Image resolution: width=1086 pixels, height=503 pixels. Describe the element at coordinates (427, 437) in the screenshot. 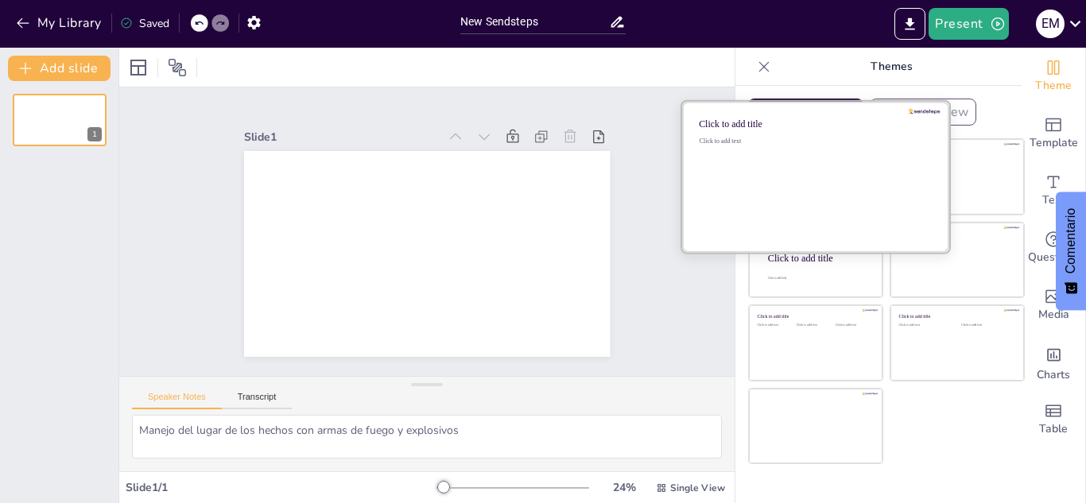

I see `textarea: Manejo del lugar de los hechos con armas de fuego y explosivos` at that location.